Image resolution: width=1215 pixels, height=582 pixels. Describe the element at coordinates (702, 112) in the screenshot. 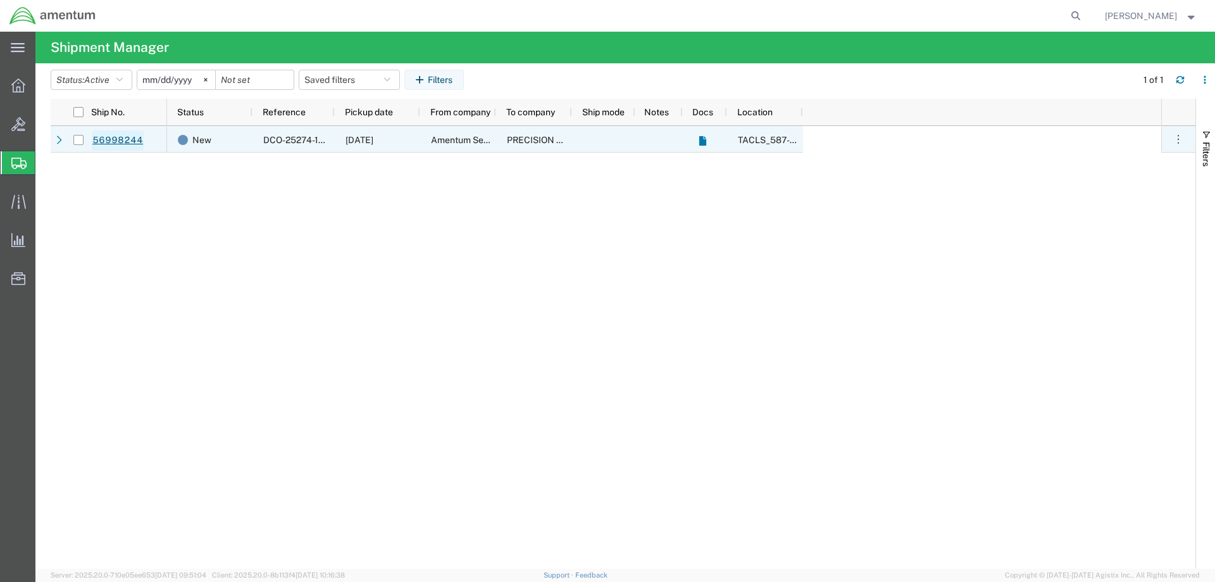

I see `span: Docs` at that location.